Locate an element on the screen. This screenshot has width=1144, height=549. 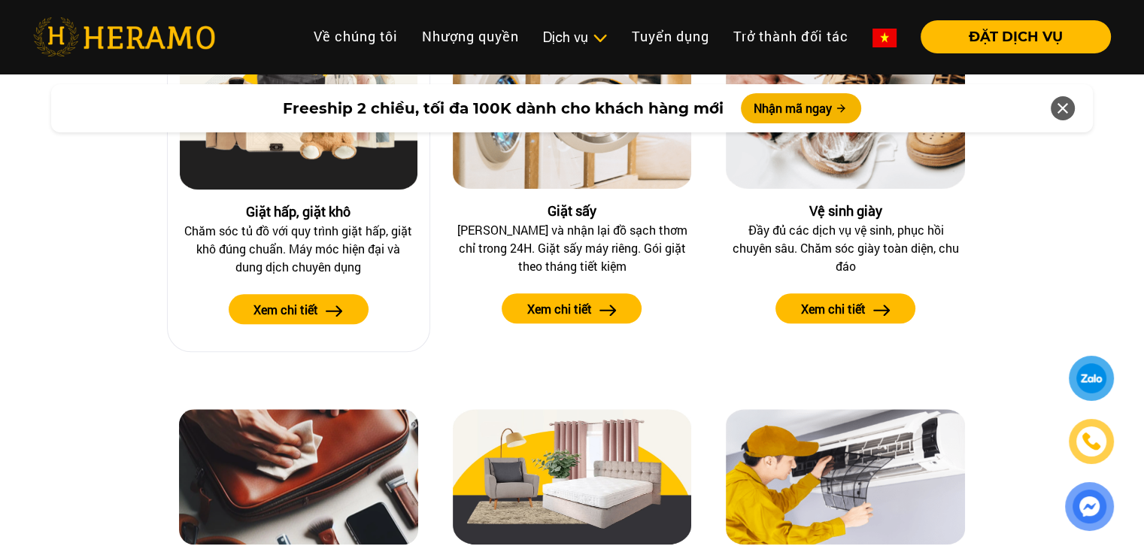
img: subToggleIcon is located at coordinates (600, 38).